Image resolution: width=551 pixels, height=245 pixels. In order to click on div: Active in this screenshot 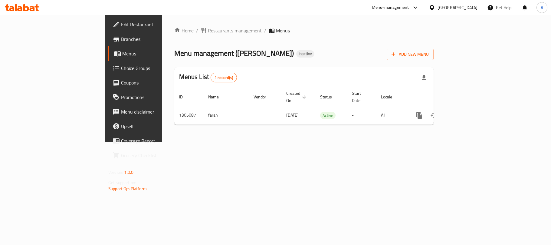, I will do `click(327, 115)`.